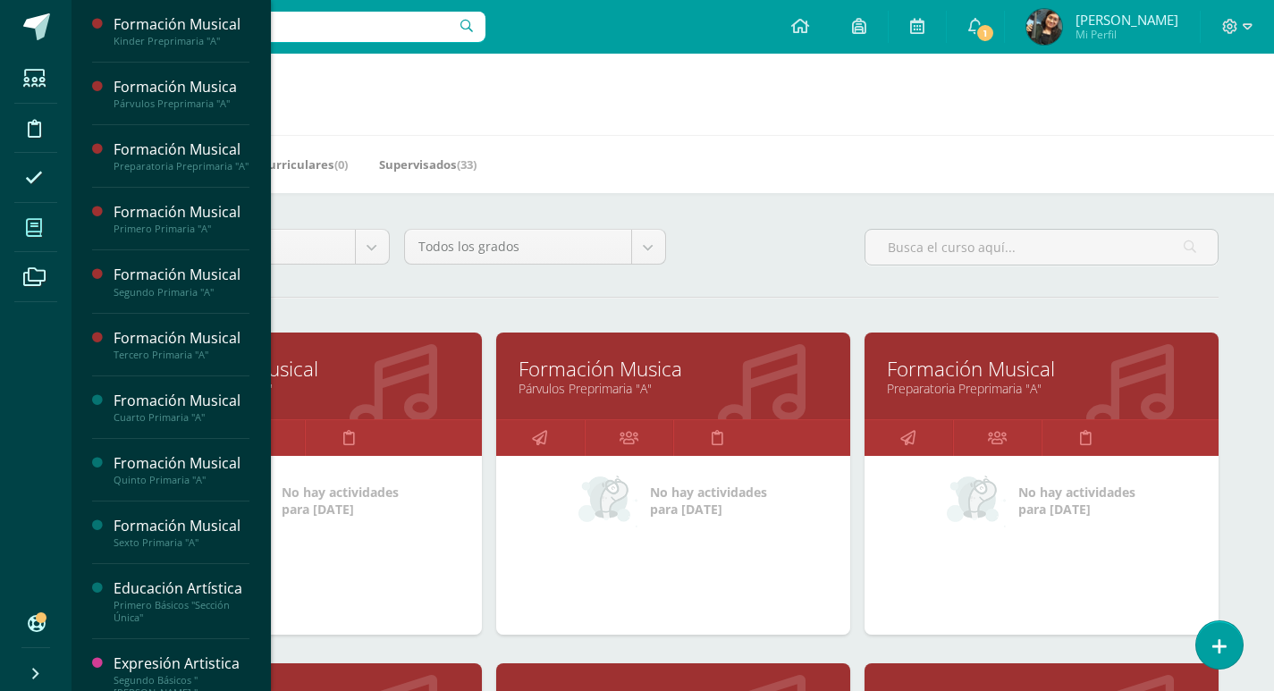  I want to click on span: Todos los grados, so click(518, 247).